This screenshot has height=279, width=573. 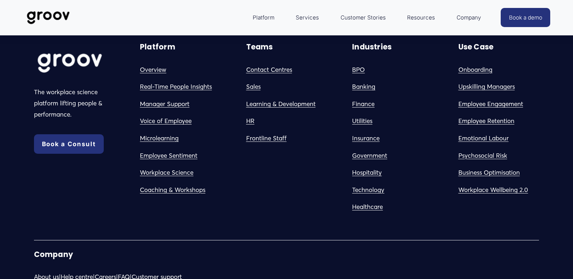 I want to click on strong: Company, so click(x=54, y=255).